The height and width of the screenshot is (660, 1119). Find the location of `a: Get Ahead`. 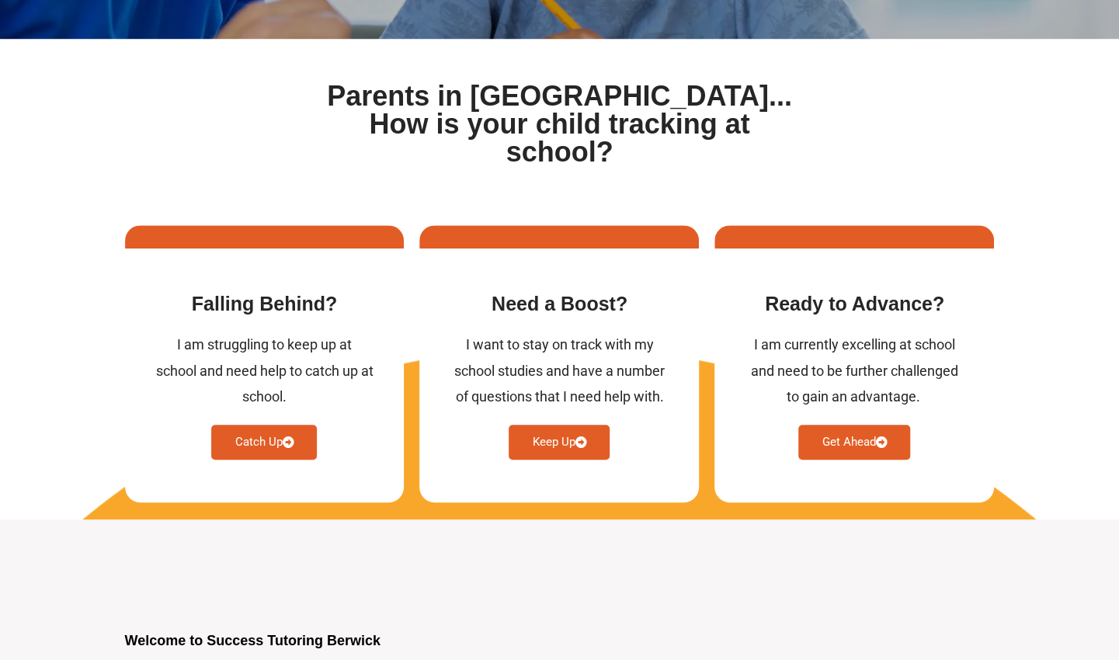

a: Get Ahead is located at coordinates (854, 442).